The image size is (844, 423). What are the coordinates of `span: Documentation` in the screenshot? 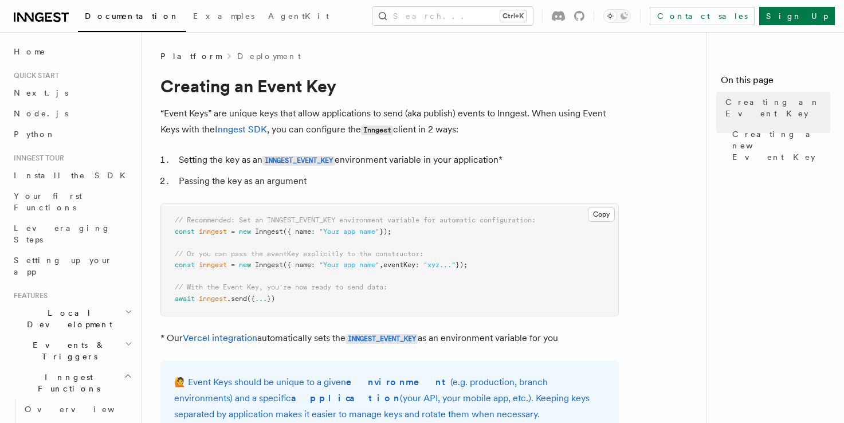 It's located at (132, 16).